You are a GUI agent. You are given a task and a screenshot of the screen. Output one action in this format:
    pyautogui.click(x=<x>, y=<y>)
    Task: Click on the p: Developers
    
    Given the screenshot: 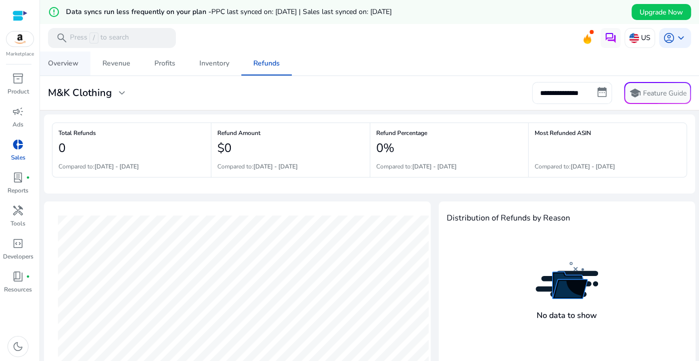 What is the action you would take?
    pyautogui.click(x=18, y=256)
    